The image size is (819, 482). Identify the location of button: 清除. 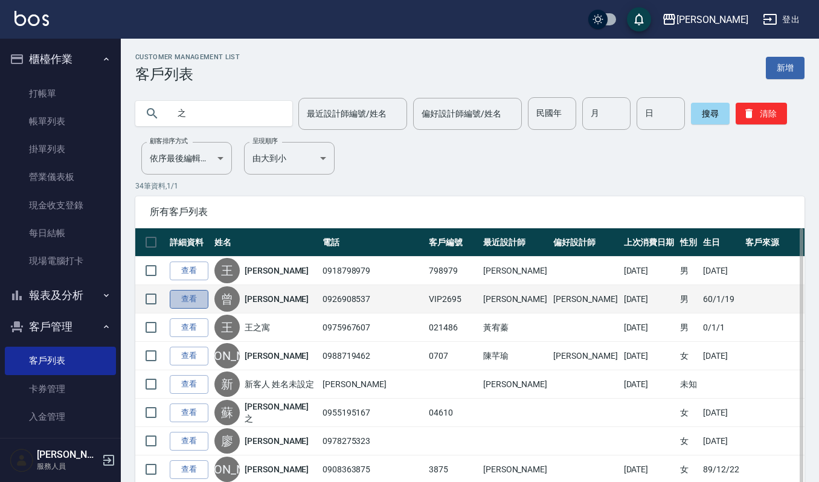
(761, 114).